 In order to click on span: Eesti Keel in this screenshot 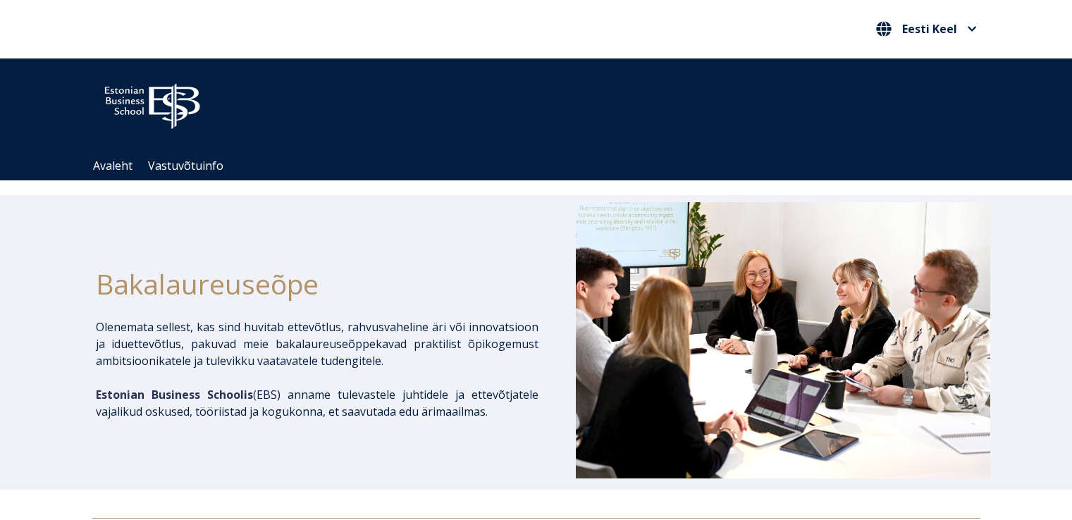, I will do `click(929, 29)`.